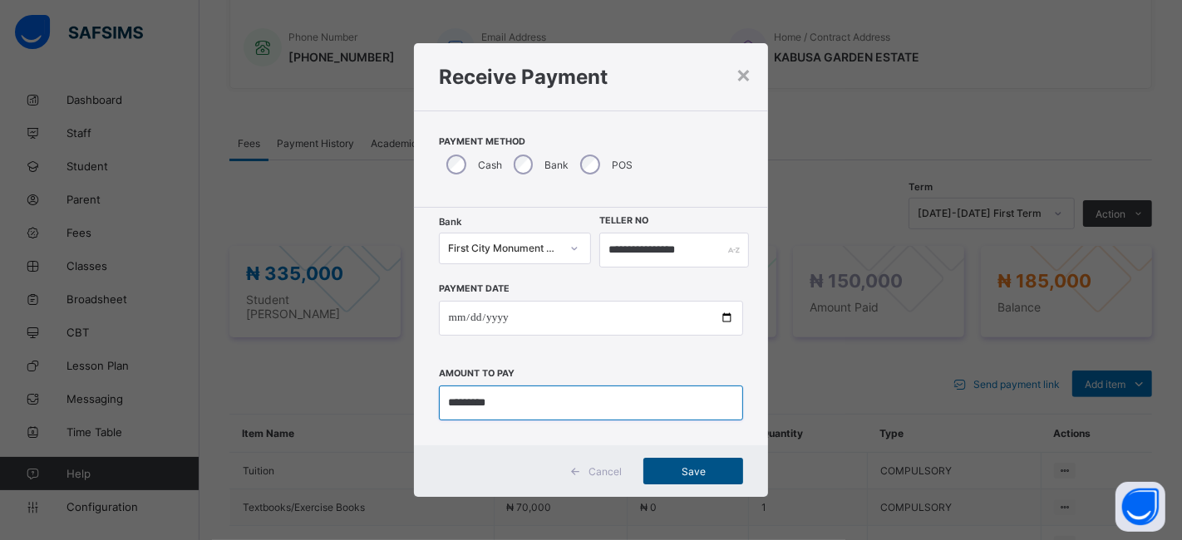 This screenshot has height=540, width=1182. Describe the element at coordinates (474, 288) in the screenshot. I see `label: Payment Date` at that location.